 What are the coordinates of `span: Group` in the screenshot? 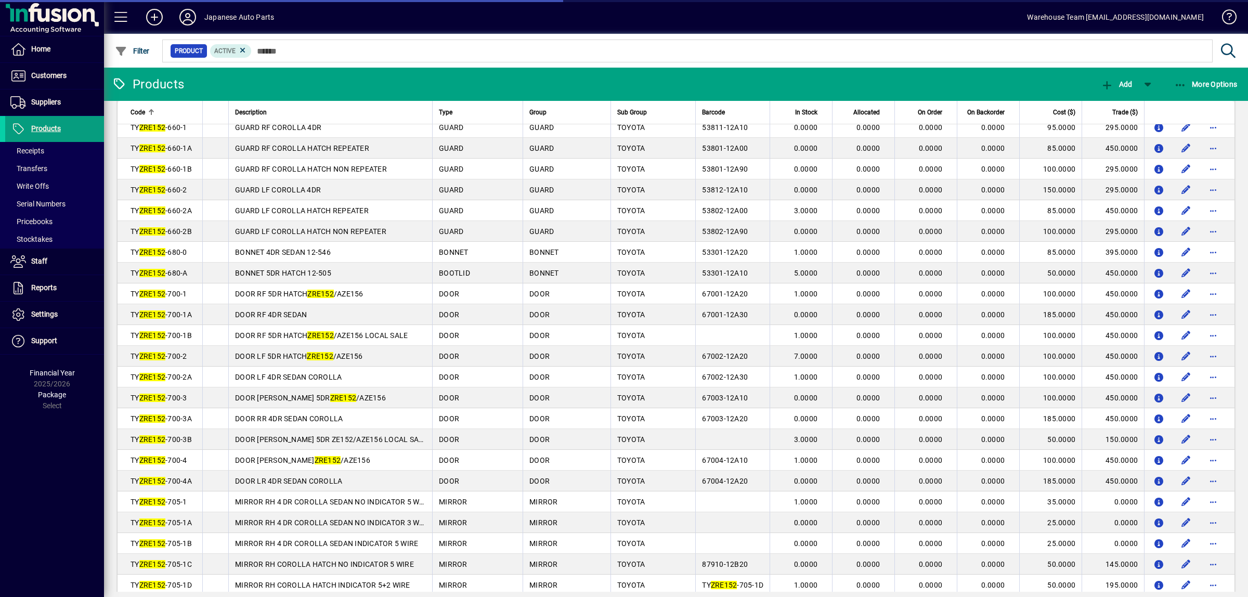 It's located at (538, 112).